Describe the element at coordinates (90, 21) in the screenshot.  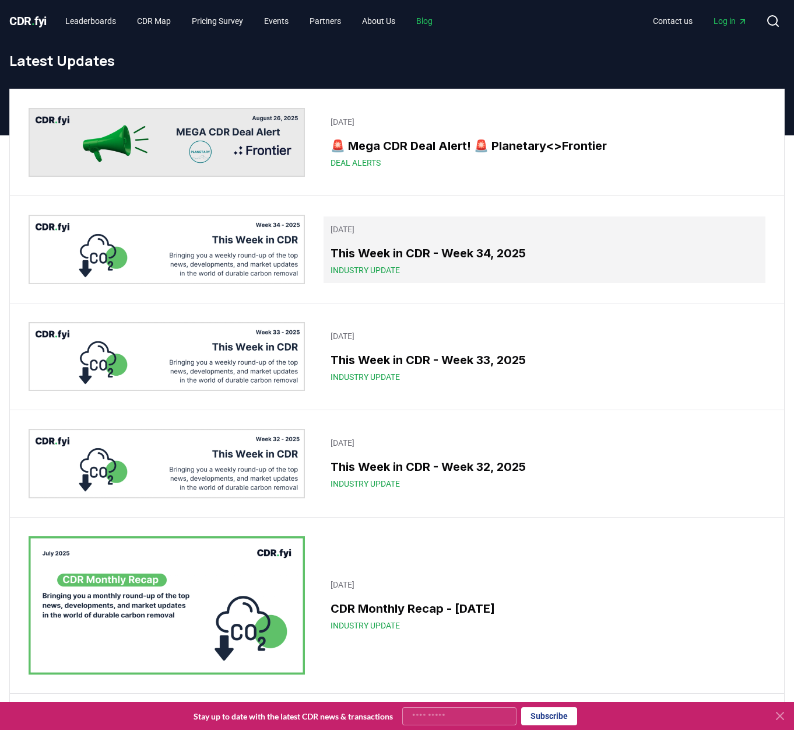
I see `a: Leaderboards` at that location.